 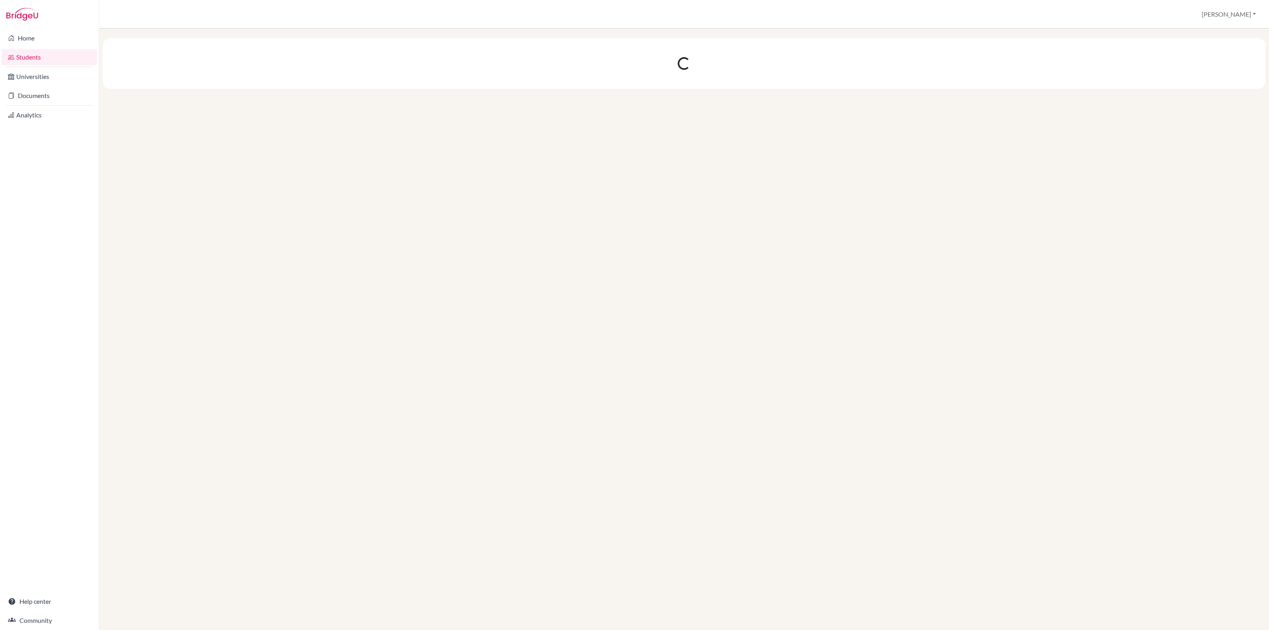 What do you see at coordinates (49, 96) in the screenshot?
I see `a: Documents` at bounding box center [49, 96].